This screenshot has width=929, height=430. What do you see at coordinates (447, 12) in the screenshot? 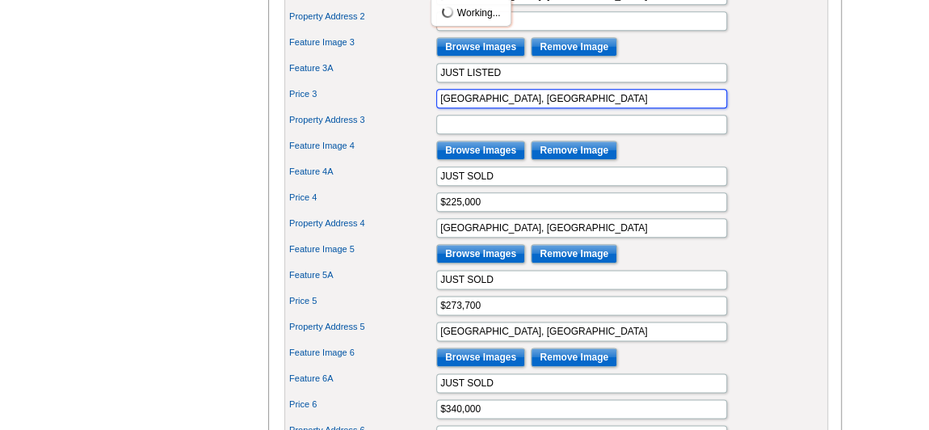
I see `img: loading...` at bounding box center [447, 12].